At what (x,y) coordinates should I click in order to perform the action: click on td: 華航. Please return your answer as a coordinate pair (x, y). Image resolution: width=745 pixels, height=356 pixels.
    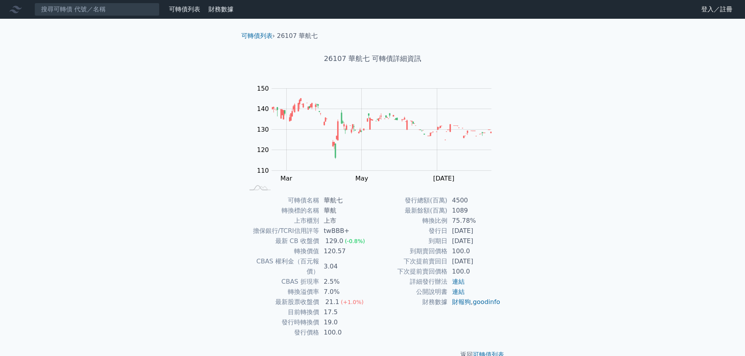
    Looking at the image, I should click on (346, 211).